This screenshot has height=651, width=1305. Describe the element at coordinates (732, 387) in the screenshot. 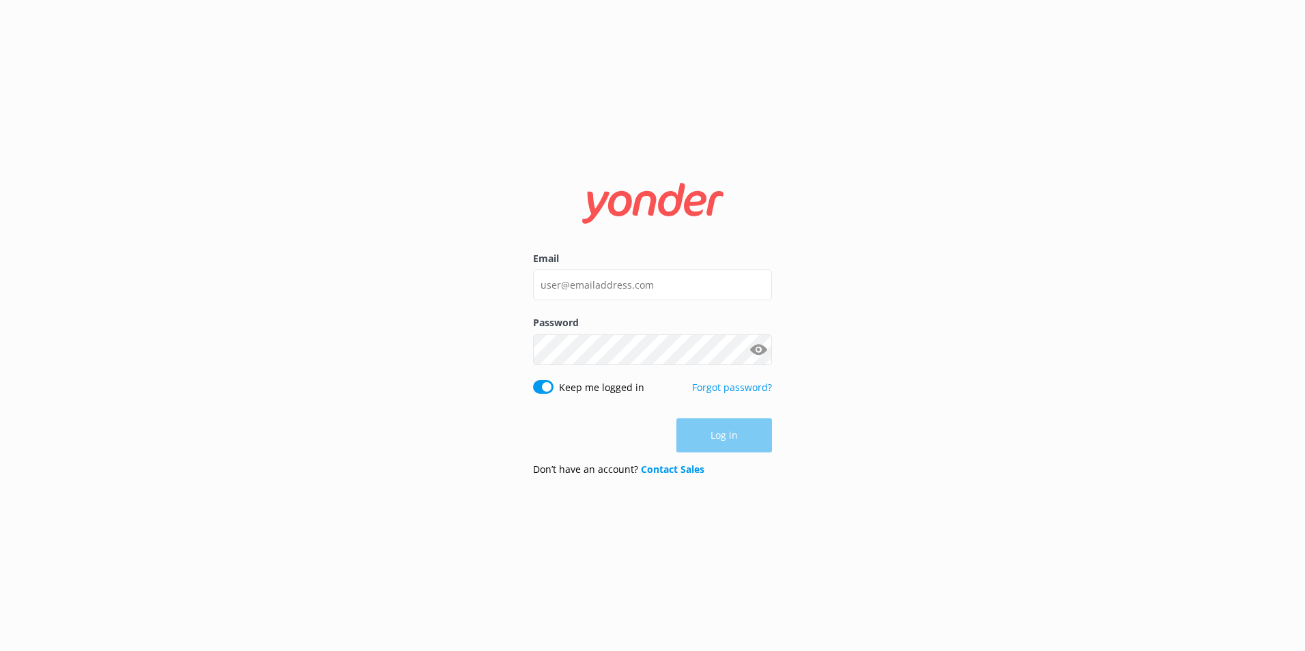

I see `a: Forgot password?` at that location.